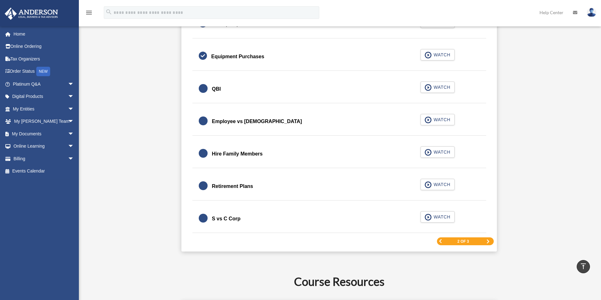  What do you see at coordinates (44, 147) in the screenshot?
I see `a: Online Learningarrow_drop_down` at bounding box center [44, 147].